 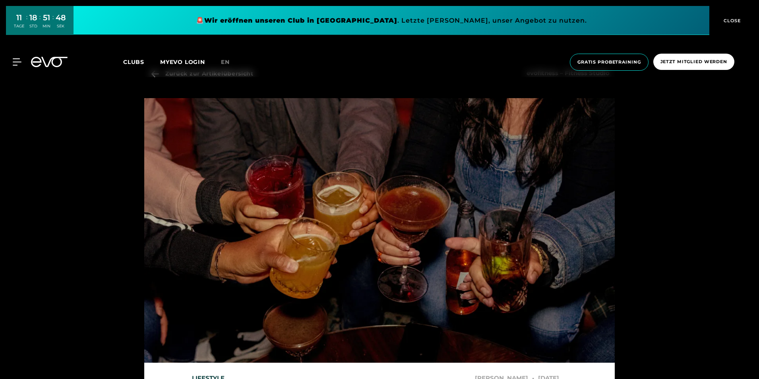 What do you see at coordinates (694, 62) in the screenshot?
I see `a: Jetzt Mitglied werden` at bounding box center [694, 62].